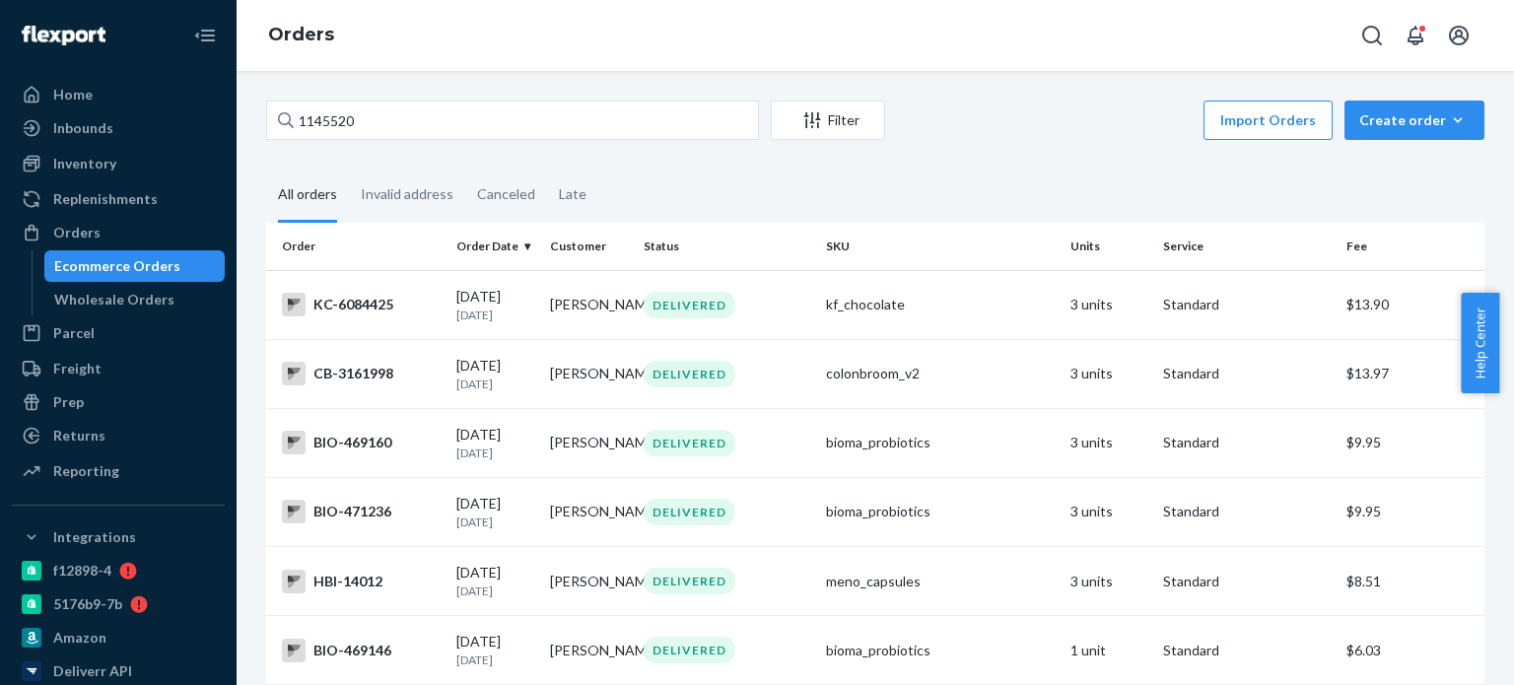  Describe the element at coordinates (205, 35) in the screenshot. I see `button: Close Navigation` at that location.